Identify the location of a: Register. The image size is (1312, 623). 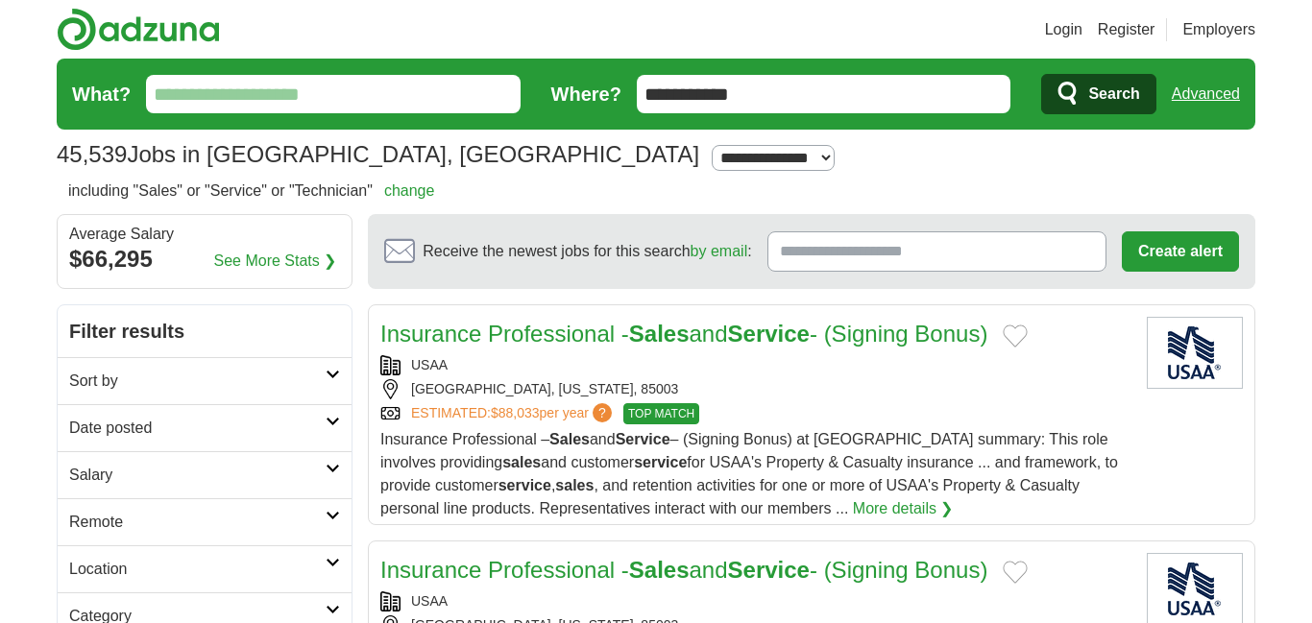
(1126, 30).